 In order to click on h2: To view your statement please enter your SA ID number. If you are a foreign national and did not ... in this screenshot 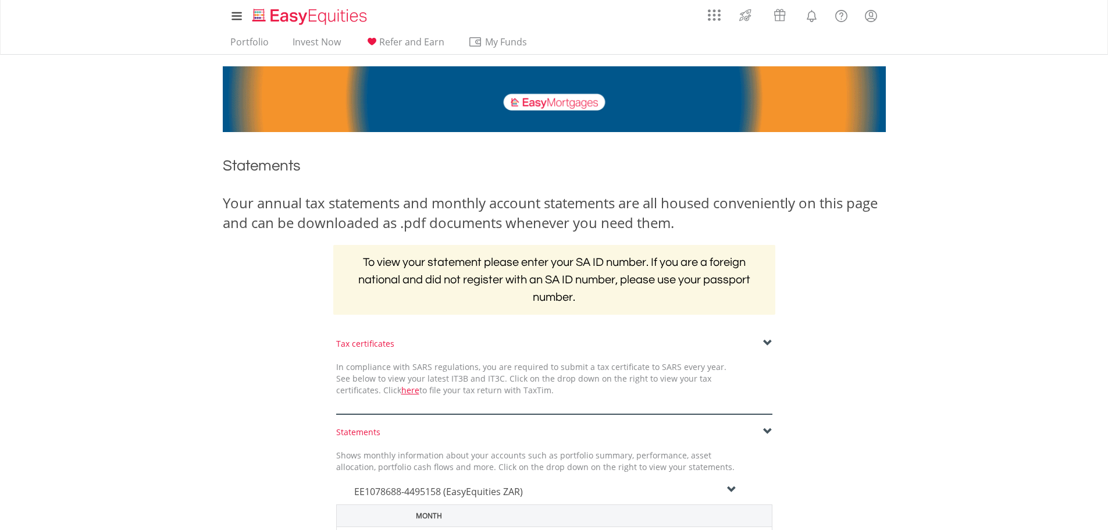, I will do `click(554, 280)`.